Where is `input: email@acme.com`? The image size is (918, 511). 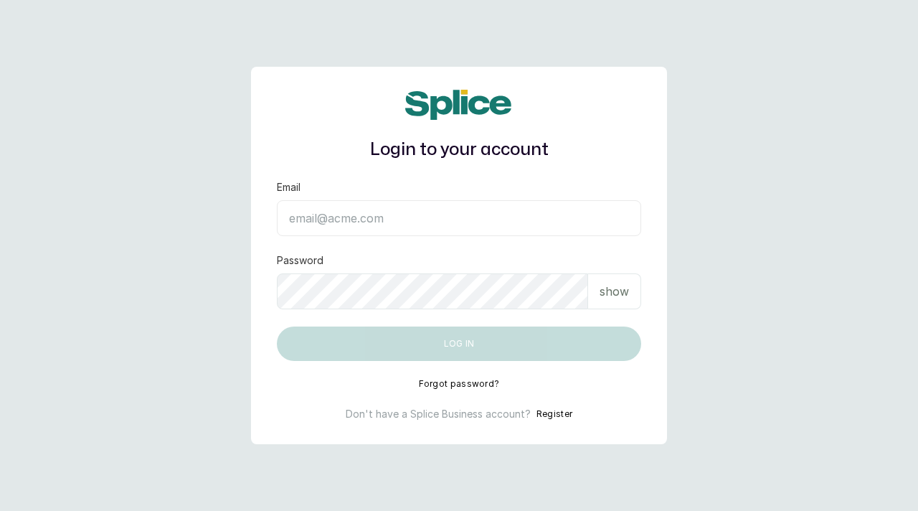 input: email@acme.com is located at coordinates (459, 218).